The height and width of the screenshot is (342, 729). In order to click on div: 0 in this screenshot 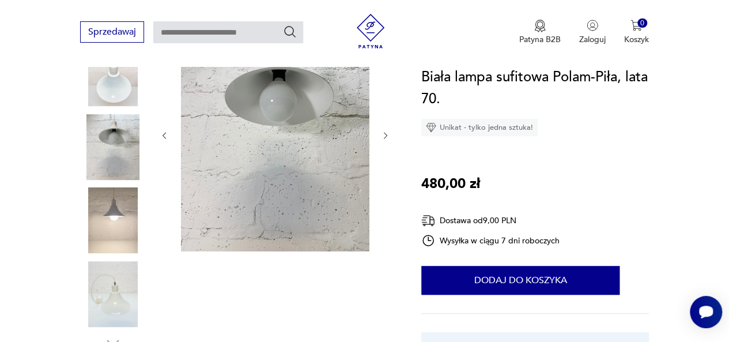, I will do `click(642, 23)`.